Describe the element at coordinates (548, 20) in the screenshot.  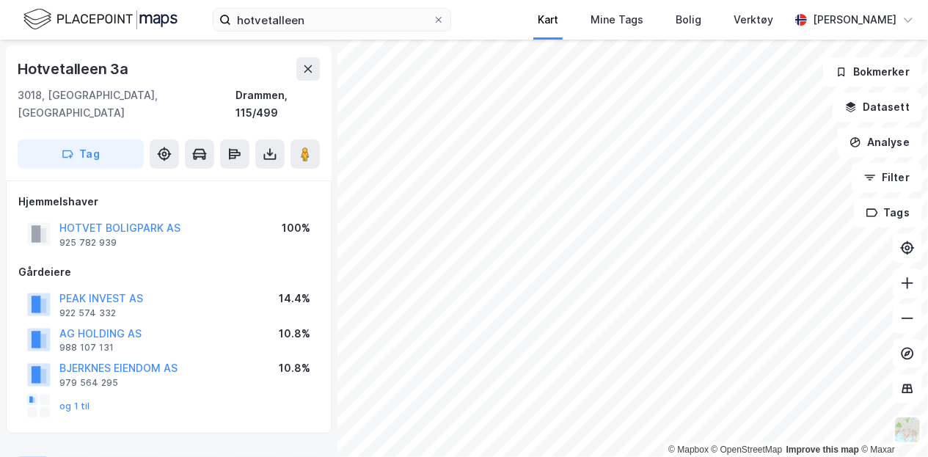
I see `div: Kart` at that location.